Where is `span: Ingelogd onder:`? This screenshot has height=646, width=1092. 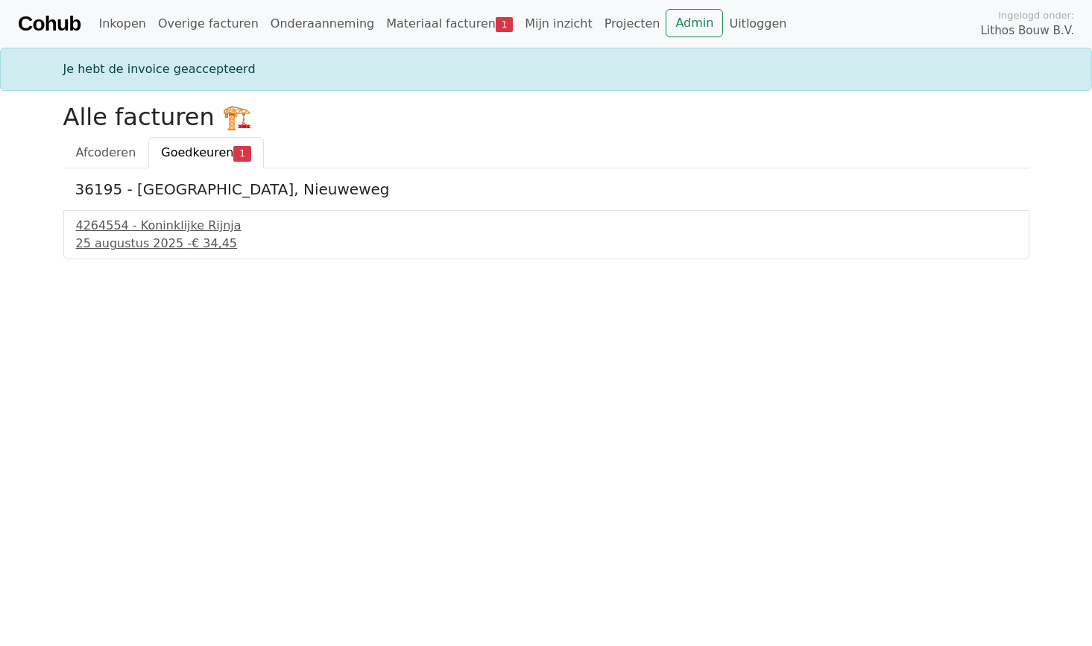 span: Ingelogd onder: is located at coordinates (1036, 15).